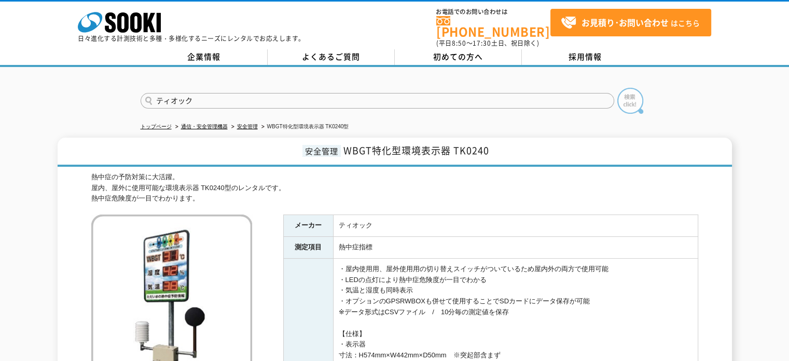 The image size is (789, 361). Describe the element at coordinates (482, 43) in the screenshot. I see `span: 17:30` at that location.